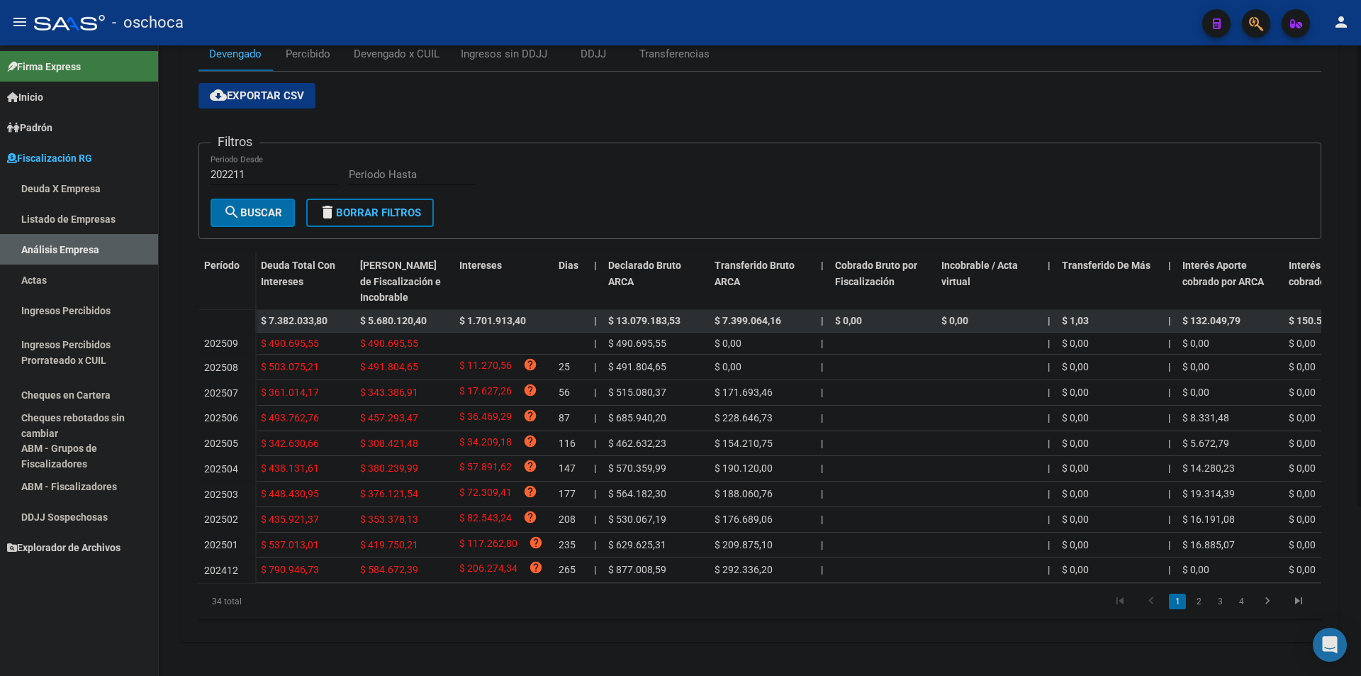 The width and height of the screenshot is (1361, 676). I want to click on datatable-header-cell: Transferido De Más, so click(1109, 281).